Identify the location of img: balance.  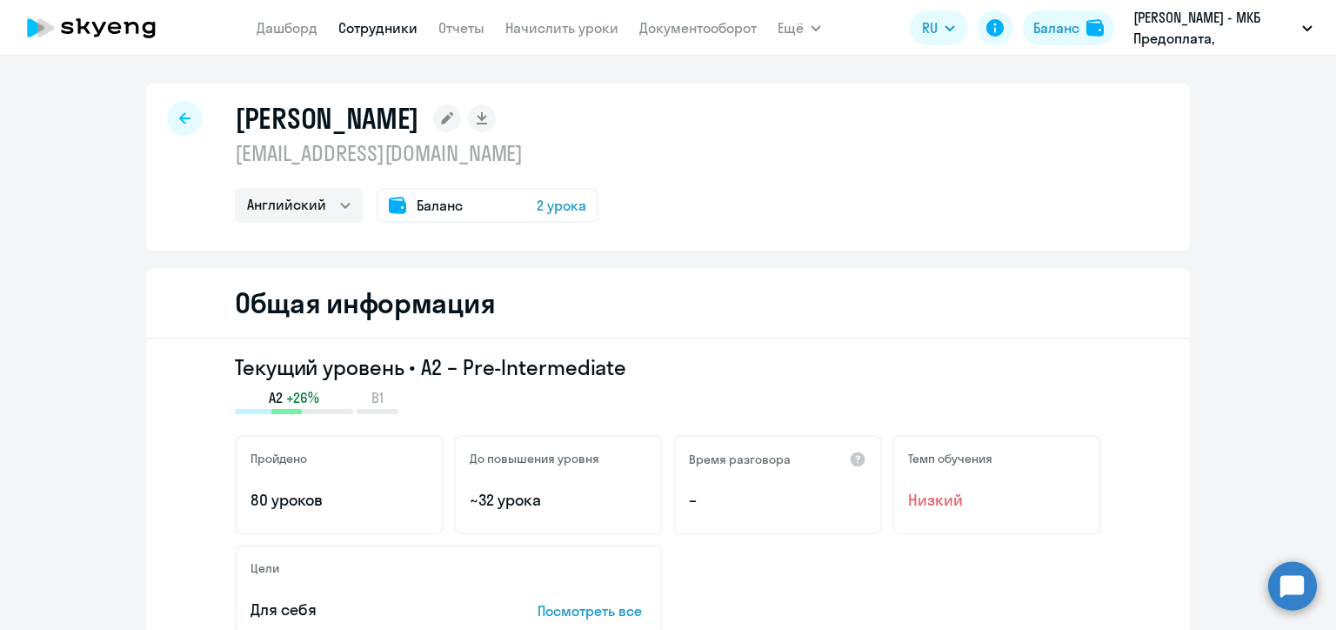
(1095, 28).